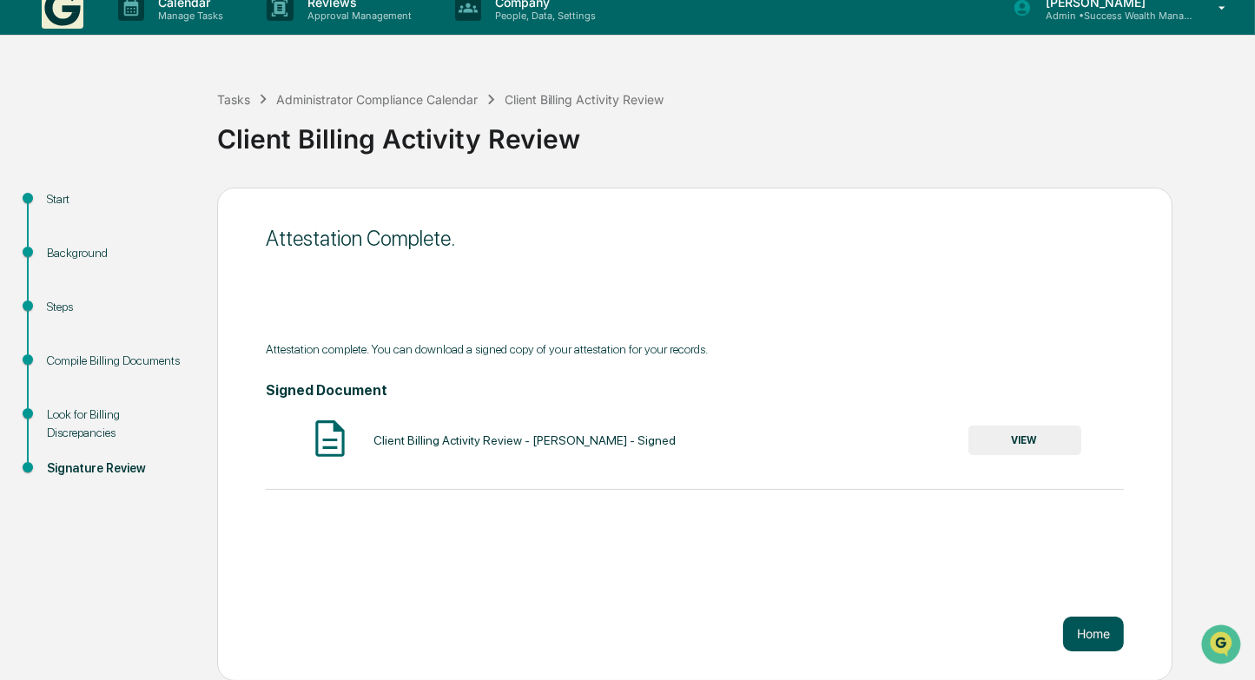  I want to click on div: Start new chat, so click(172, 141).